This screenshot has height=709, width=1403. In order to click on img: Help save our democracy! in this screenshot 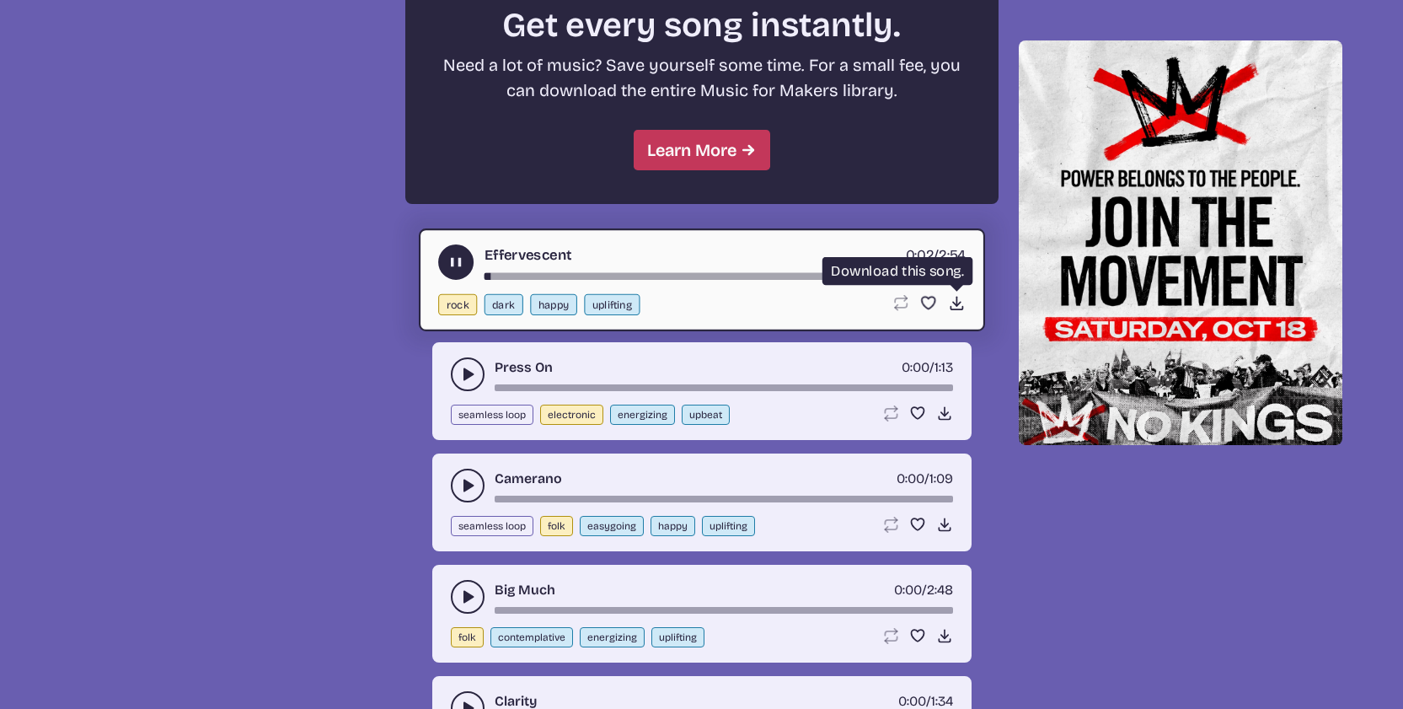, I will do `click(1180, 243)`.